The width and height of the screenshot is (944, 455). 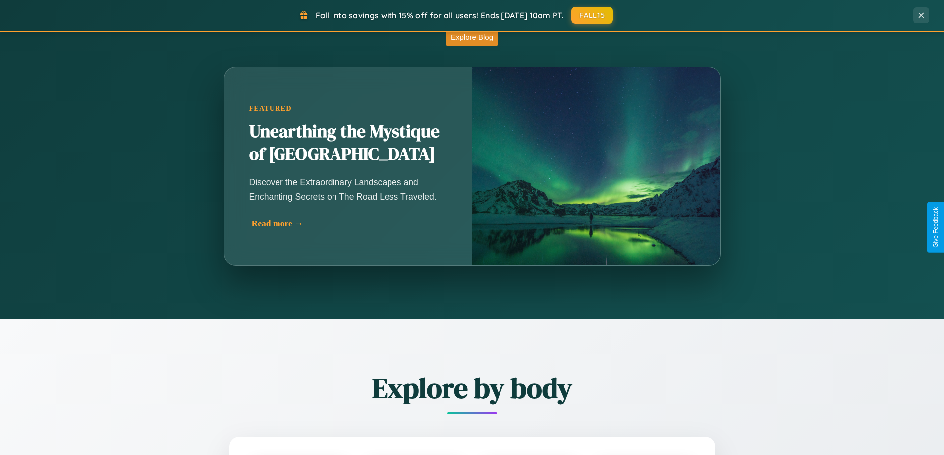 I want to click on div: Featured, so click(x=348, y=109).